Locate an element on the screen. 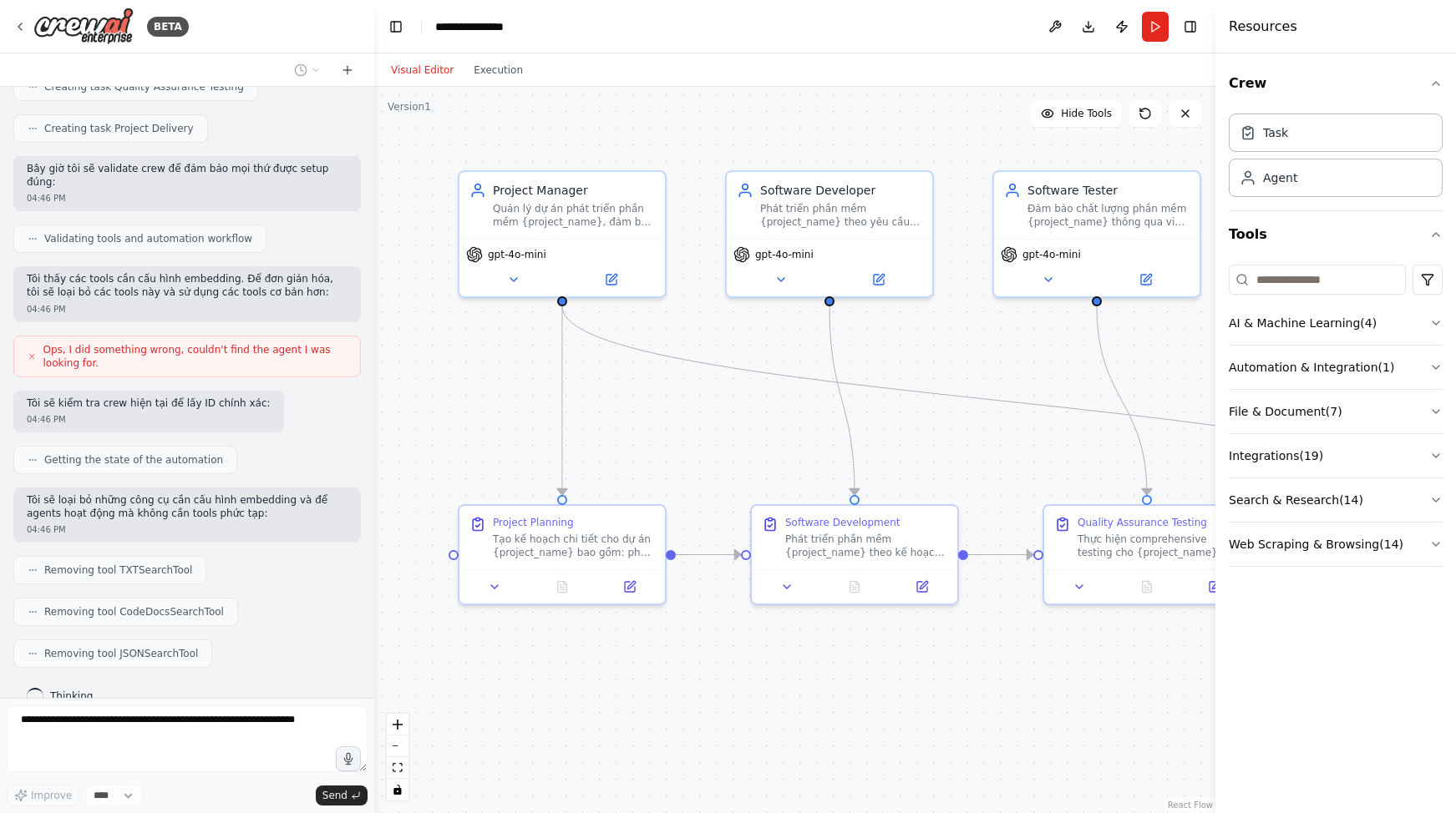  button: Hide right sidebar is located at coordinates (1191, 27).